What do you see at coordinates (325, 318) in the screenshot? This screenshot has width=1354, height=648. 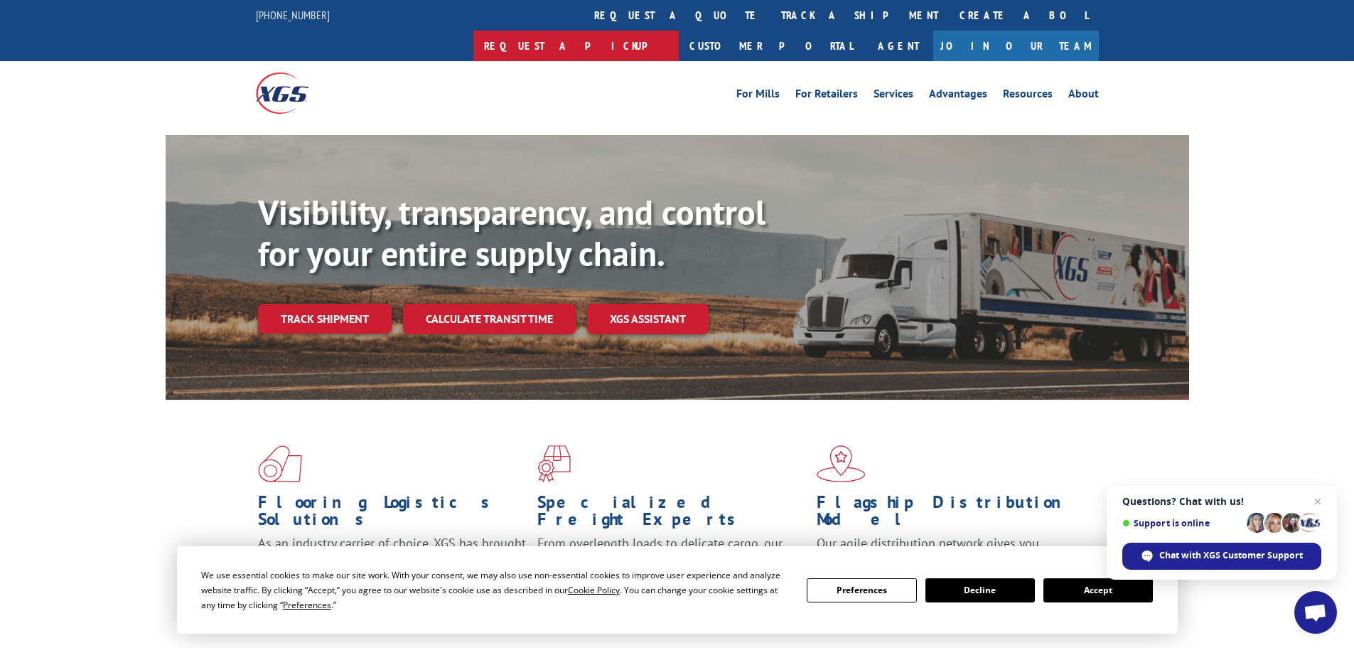 I see `a: Track shipment` at bounding box center [325, 318].